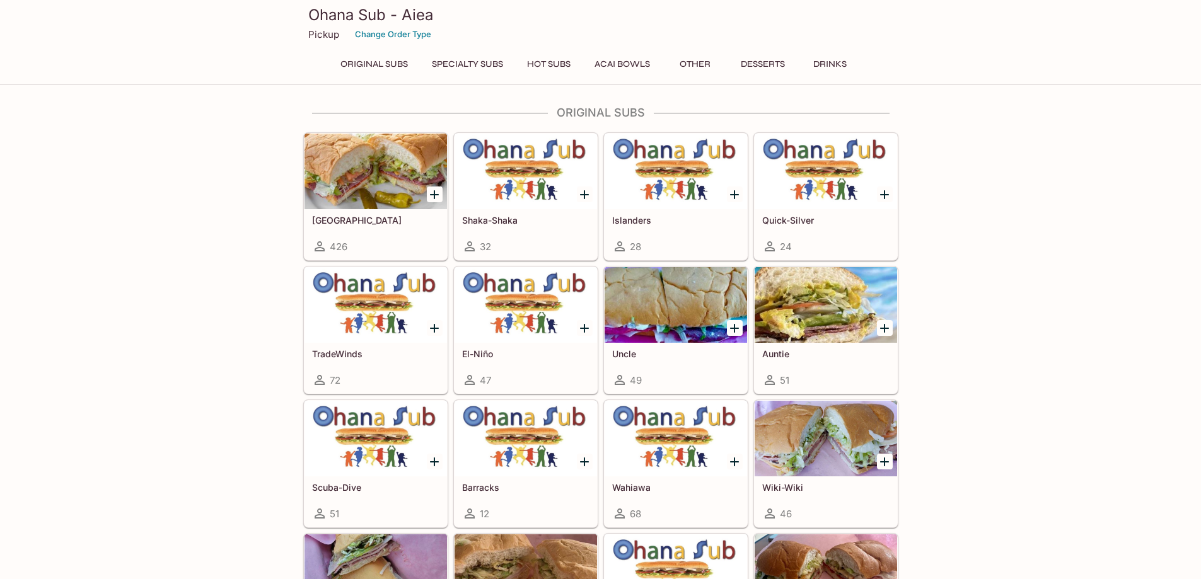 Image resolution: width=1201 pixels, height=579 pixels. I want to click on div: Uncle, so click(676, 305).